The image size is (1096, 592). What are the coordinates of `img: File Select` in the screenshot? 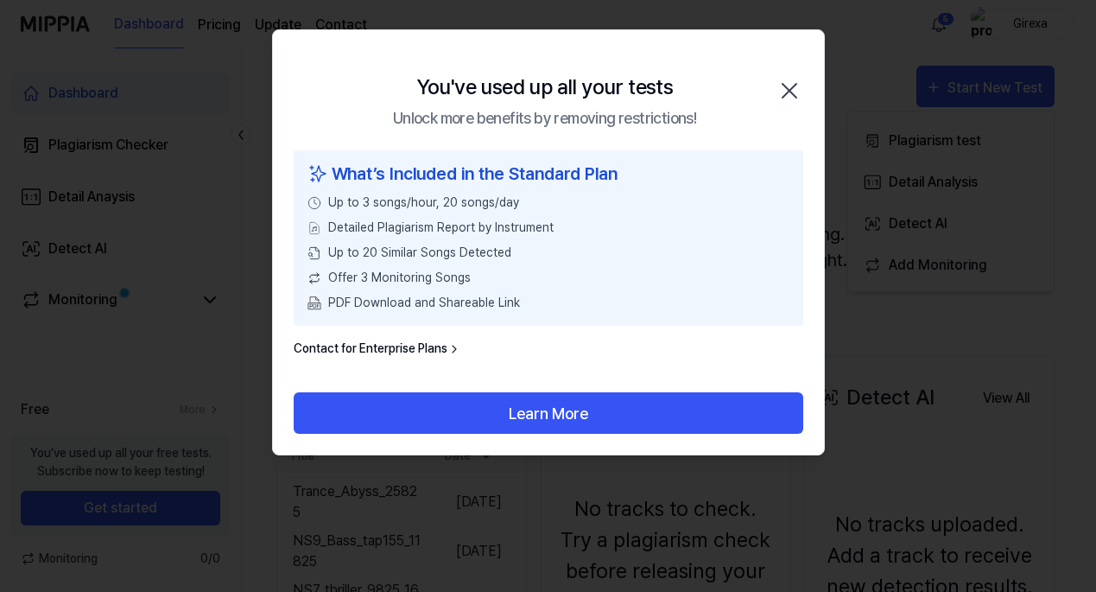 It's located at (314, 228).